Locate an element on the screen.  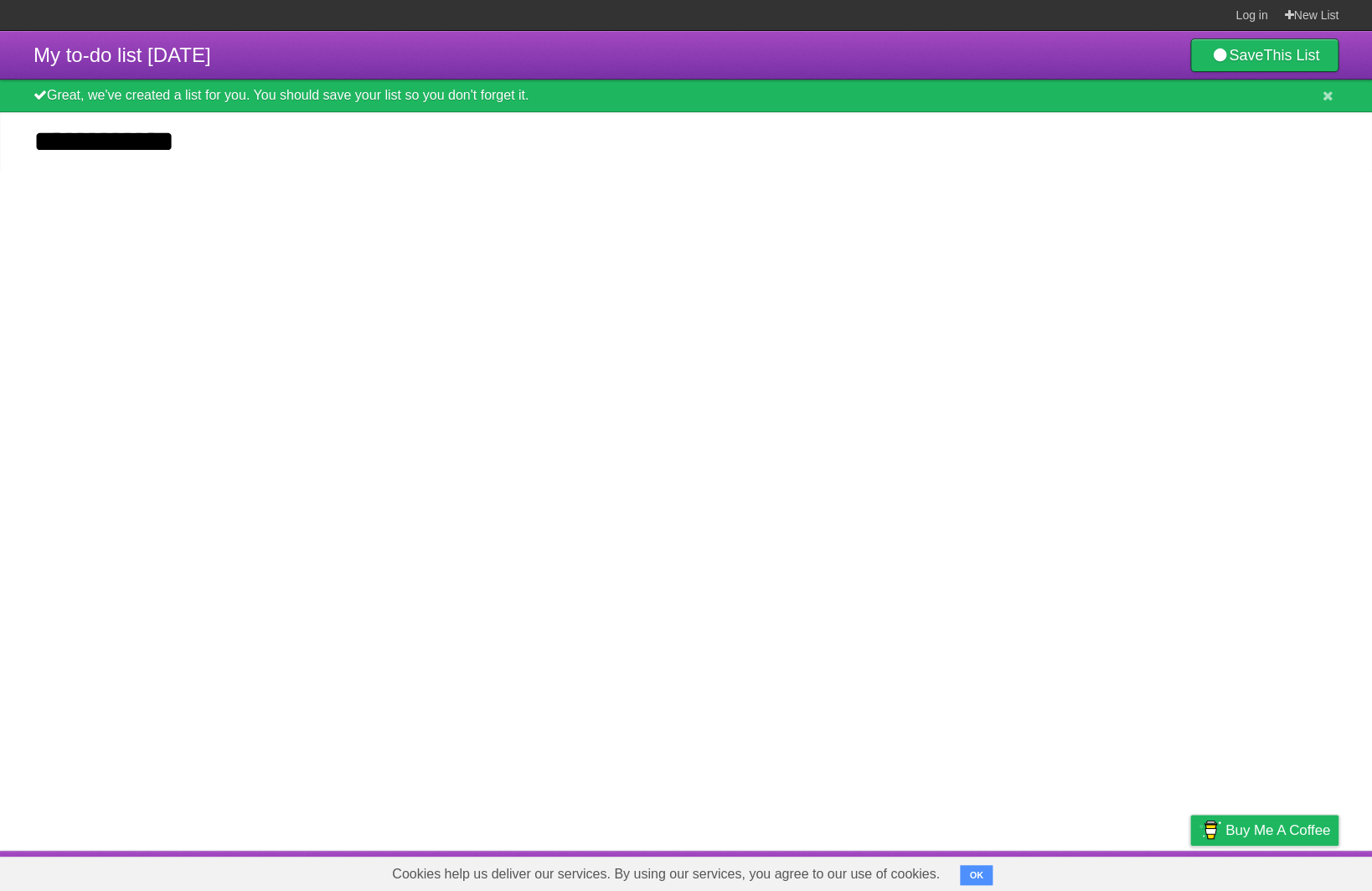
b: This List is located at coordinates (1291, 55).